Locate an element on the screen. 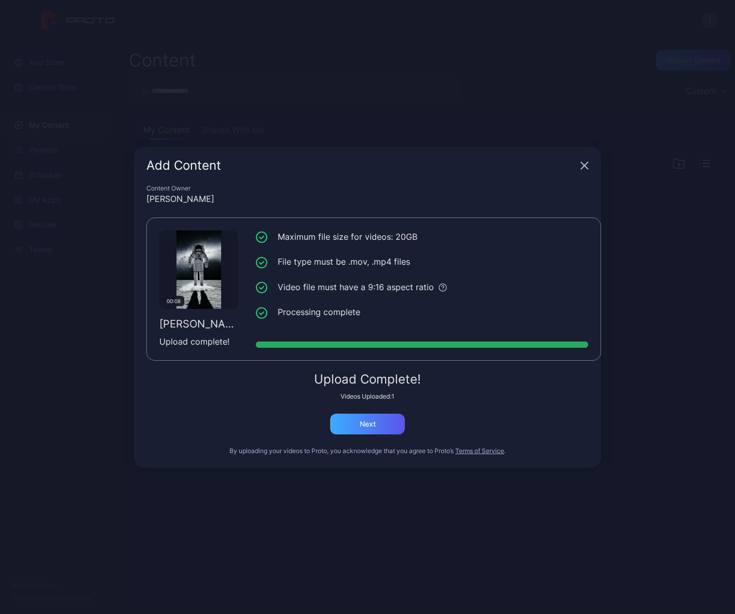 This screenshot has width=735, height=614. div: Upload Complete! is located at coordinates (367, 379).